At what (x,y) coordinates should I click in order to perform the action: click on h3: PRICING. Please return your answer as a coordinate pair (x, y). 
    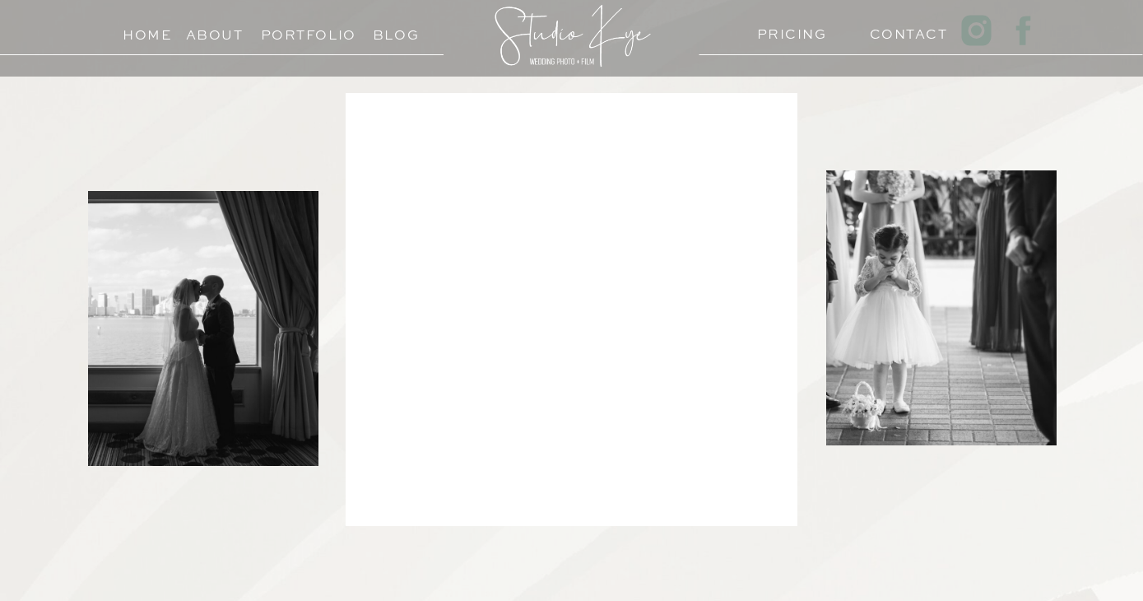
    Looking at the image, I should click on (788, 30).